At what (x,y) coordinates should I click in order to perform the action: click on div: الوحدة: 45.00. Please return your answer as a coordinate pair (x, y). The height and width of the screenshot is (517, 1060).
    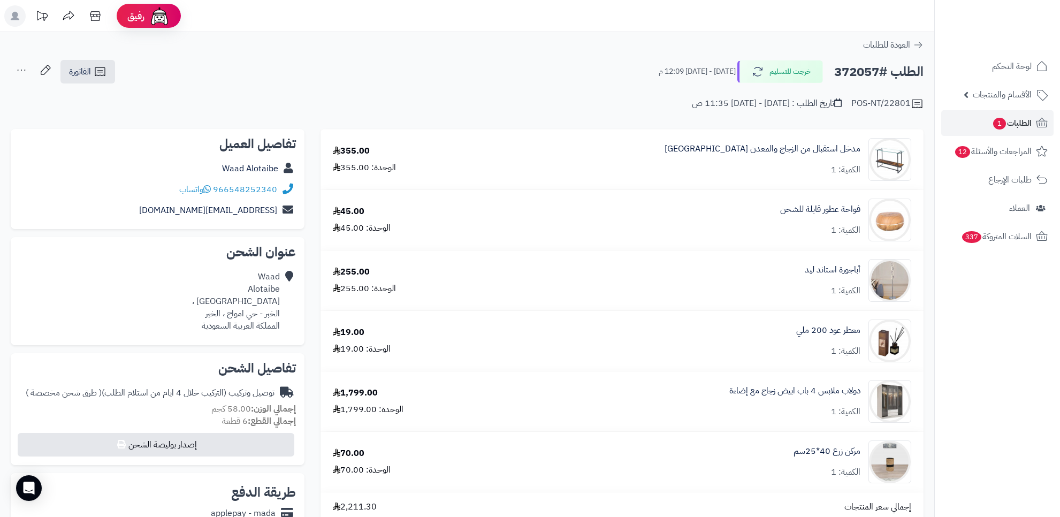
    Looking at the image, I should click on (362, 228).